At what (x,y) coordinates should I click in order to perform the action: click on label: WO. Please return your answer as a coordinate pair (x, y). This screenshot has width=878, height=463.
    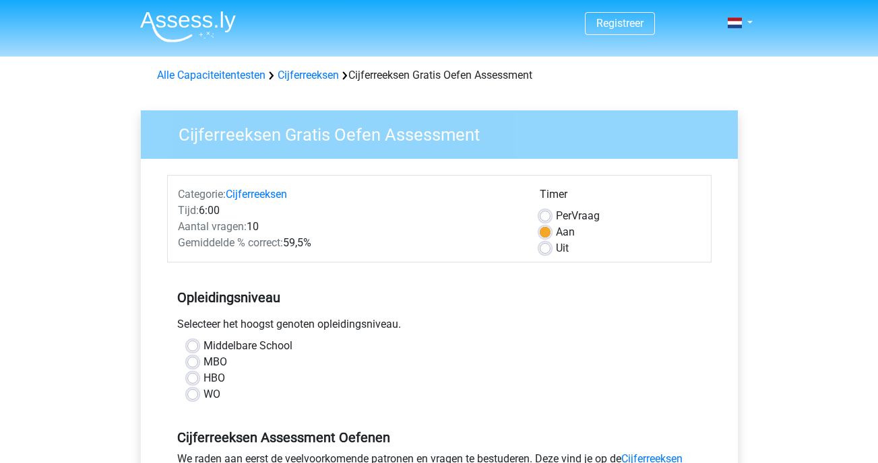
    Looking at the image, I should click on (211, 395).